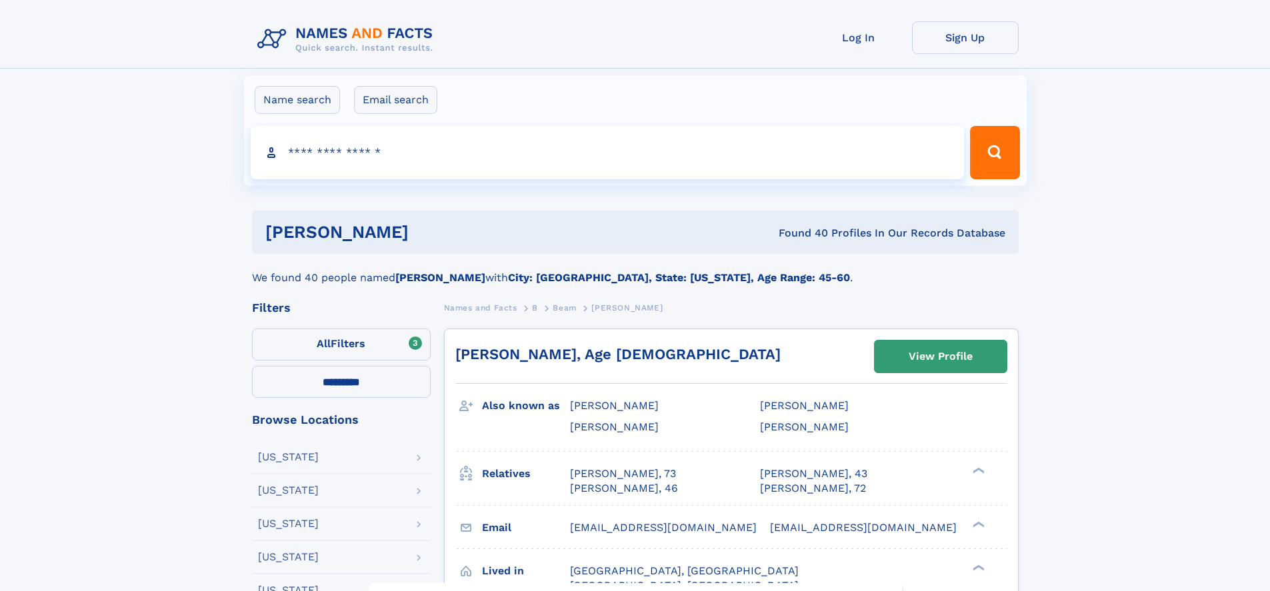 This screenshot has width=1270, height=591. What do you see at coordinates (564, 308) in the screenshot?
I see `span: Beam` at bounding box center [564, 308].